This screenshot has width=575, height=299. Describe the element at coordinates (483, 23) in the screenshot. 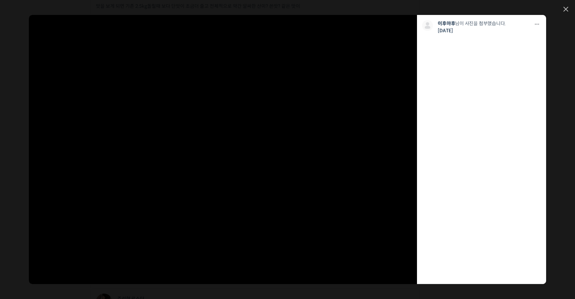

I see `p: 님이 사진을 첨부했습니다.` at that location.